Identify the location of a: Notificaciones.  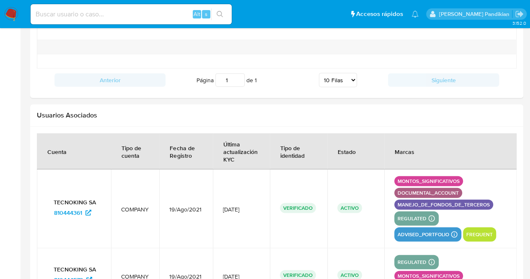
(415, 14).